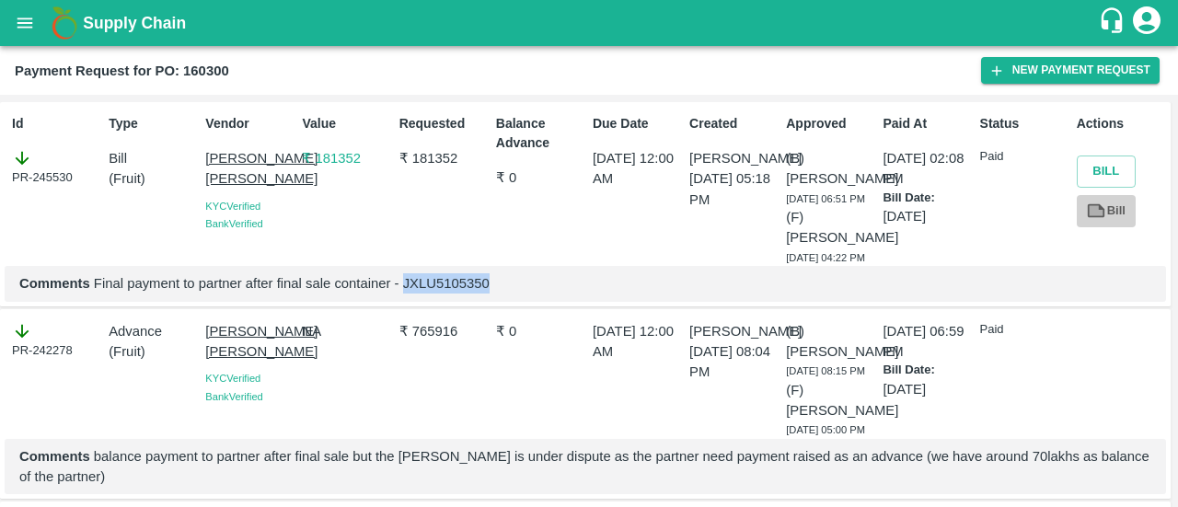 Image resolution: width=1178 pixels, height=507 pixels. Describe the element at coordinates (153, 123) in the screenshot. I see `p: Type` at that location.